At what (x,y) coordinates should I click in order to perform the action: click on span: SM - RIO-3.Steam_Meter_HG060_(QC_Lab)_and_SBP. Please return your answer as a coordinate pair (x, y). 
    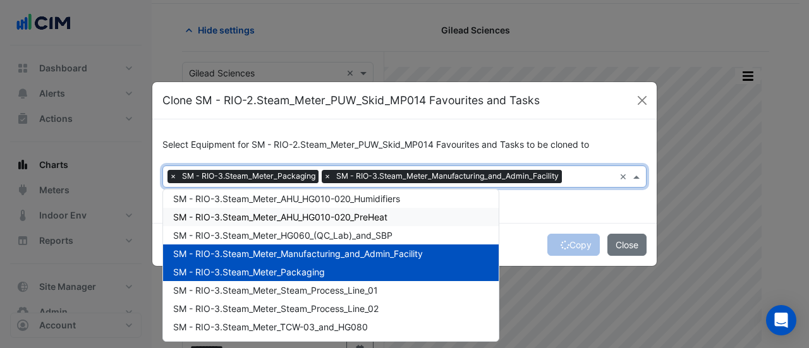
    Looking at the image, I should click on (283, 235).